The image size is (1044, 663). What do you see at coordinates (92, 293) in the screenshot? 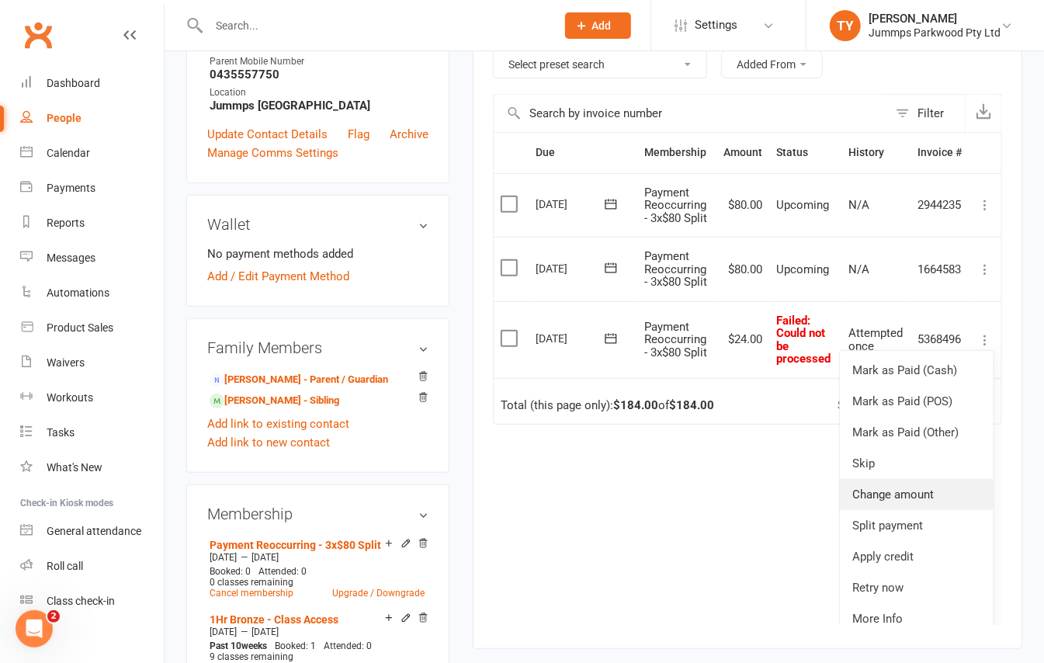
I see `a: Automations` at bounding box center [92, 293].